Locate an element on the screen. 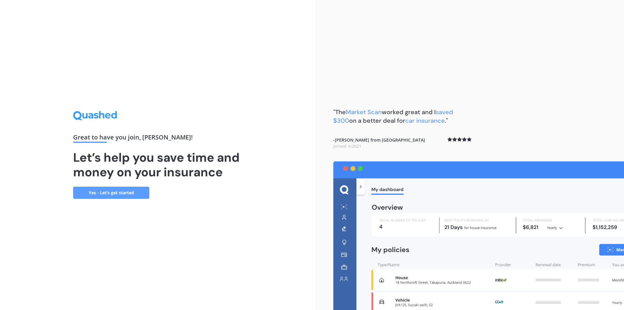 This screenshot has height=310, width=624. span: Market Scan is located at coordinates (364, 112).